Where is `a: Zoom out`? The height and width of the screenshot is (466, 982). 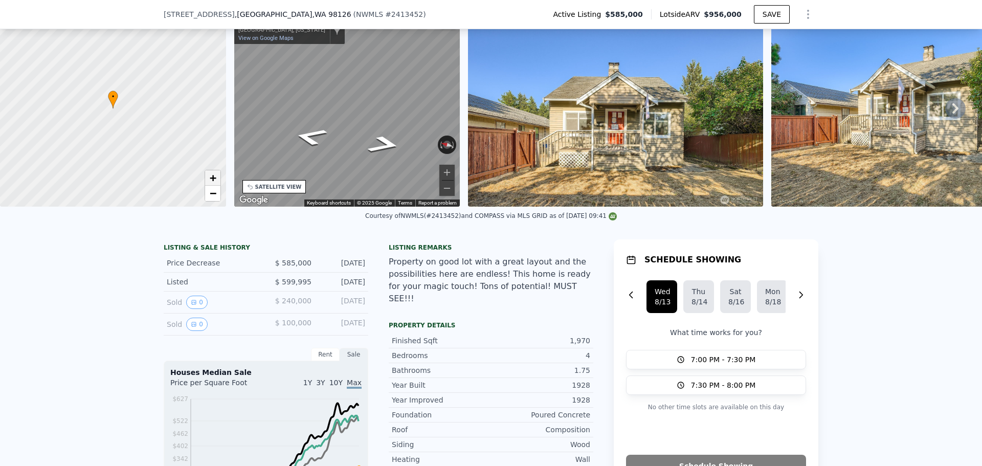 a: Zoom out is located at coordinates (213, 193).